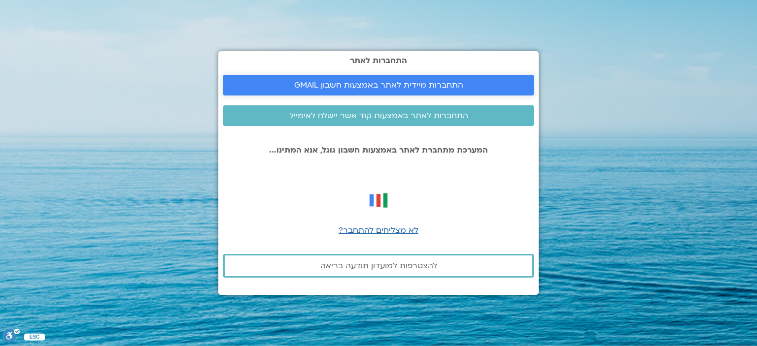  I want to click on span: התחברות לאתר באמצעות קוד אשר יישלח לאימייל, so click(378, 116).